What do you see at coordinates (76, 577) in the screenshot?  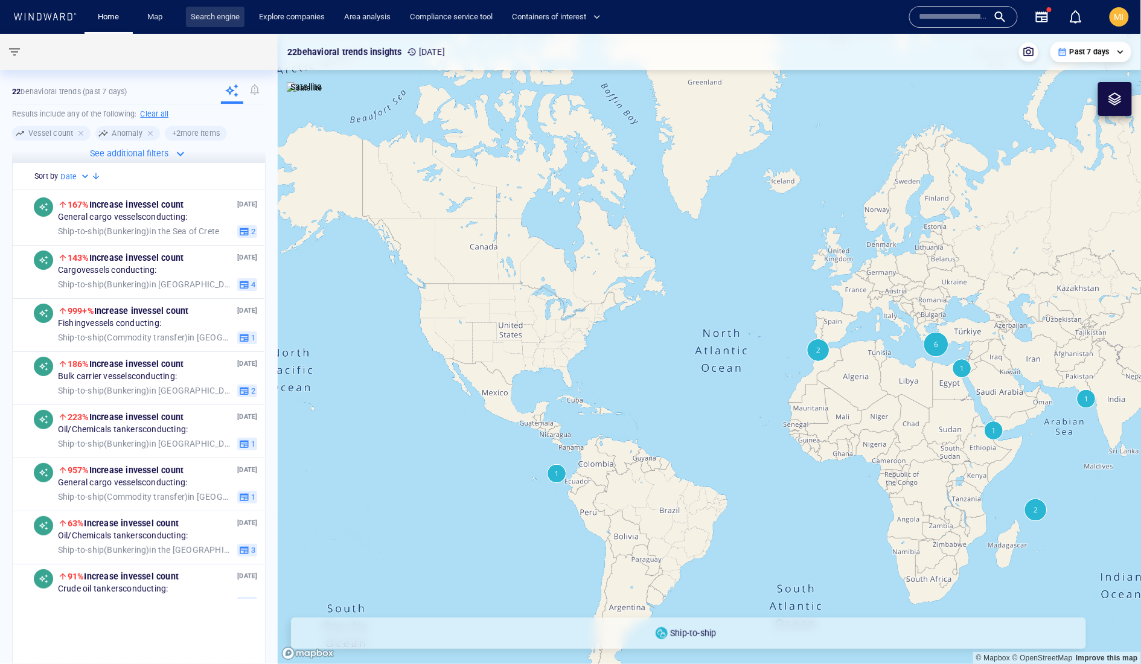 I see `span: 91%` at bounding box center [76, 577].